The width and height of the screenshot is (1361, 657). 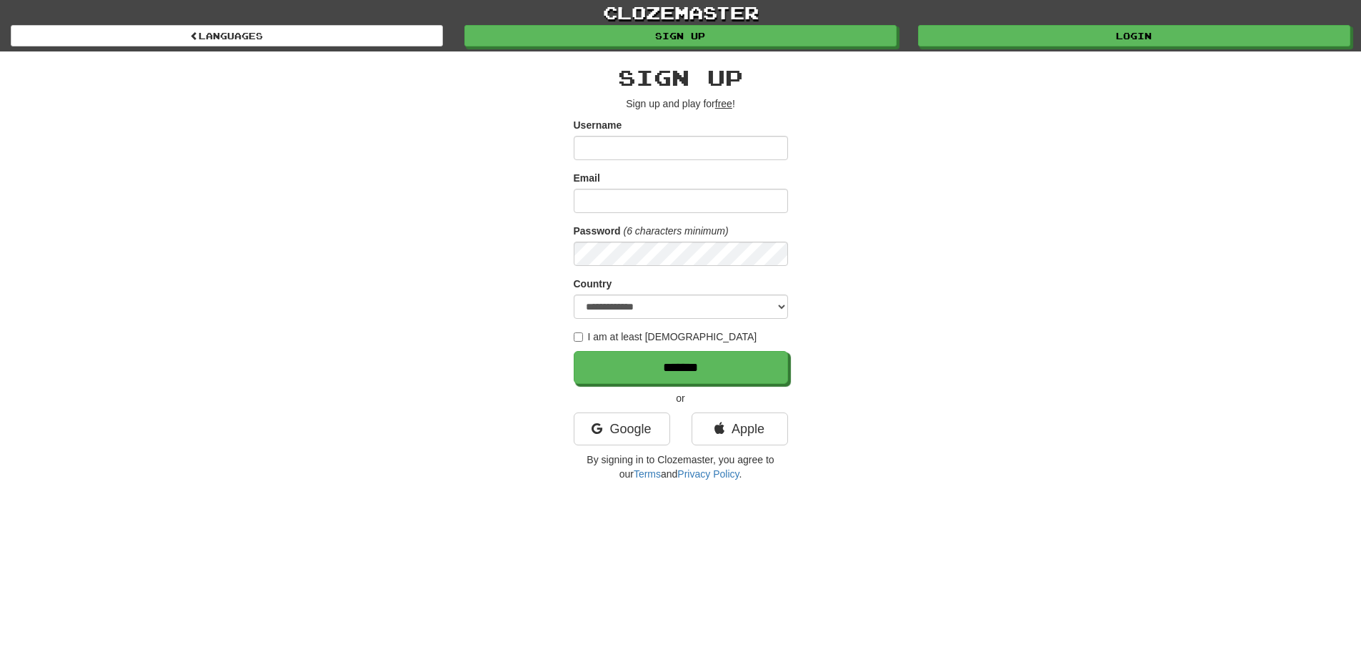 What do you see at coordinates (598, 125) in the screenshot?
I see `label: Username` at bounding box center [598, 125].